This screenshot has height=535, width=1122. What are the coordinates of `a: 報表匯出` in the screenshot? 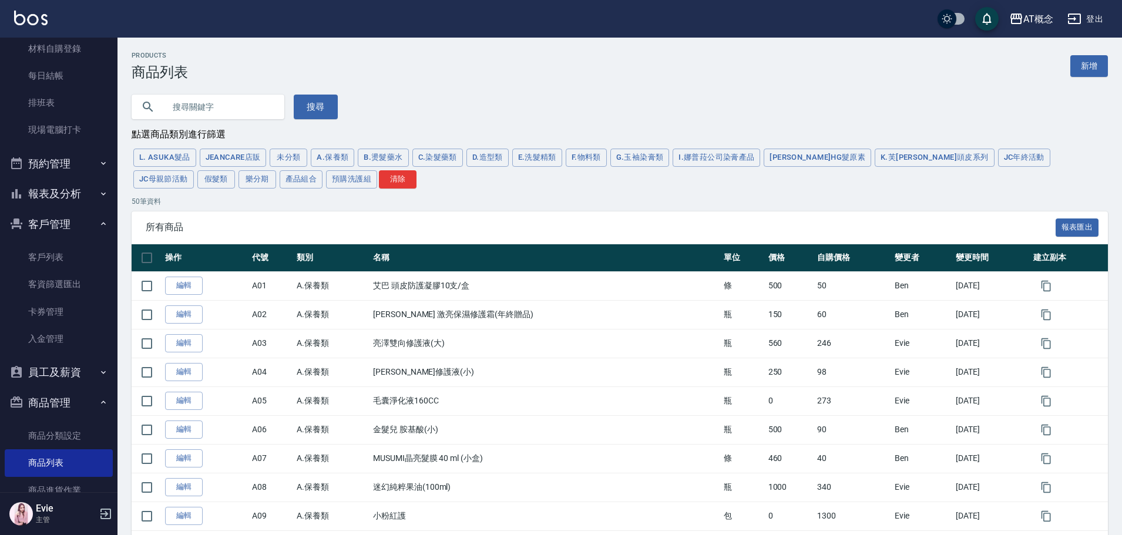 It's located at (1078, 226).